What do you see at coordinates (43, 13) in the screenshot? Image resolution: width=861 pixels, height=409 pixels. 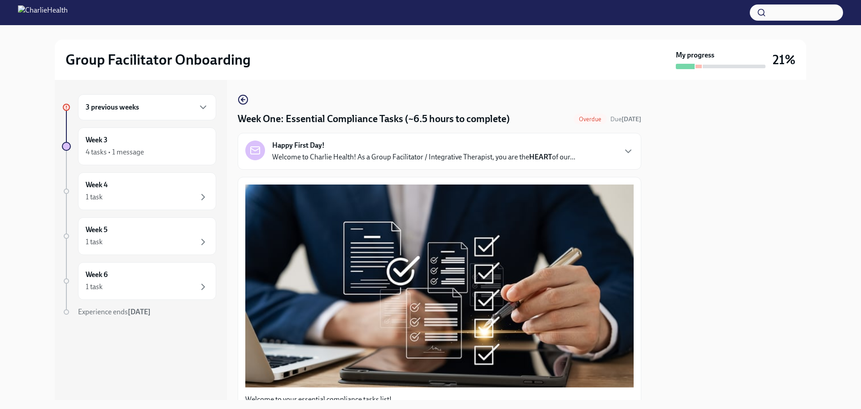 I see `img: CharlieHealth` at bounding box center [43, 13].